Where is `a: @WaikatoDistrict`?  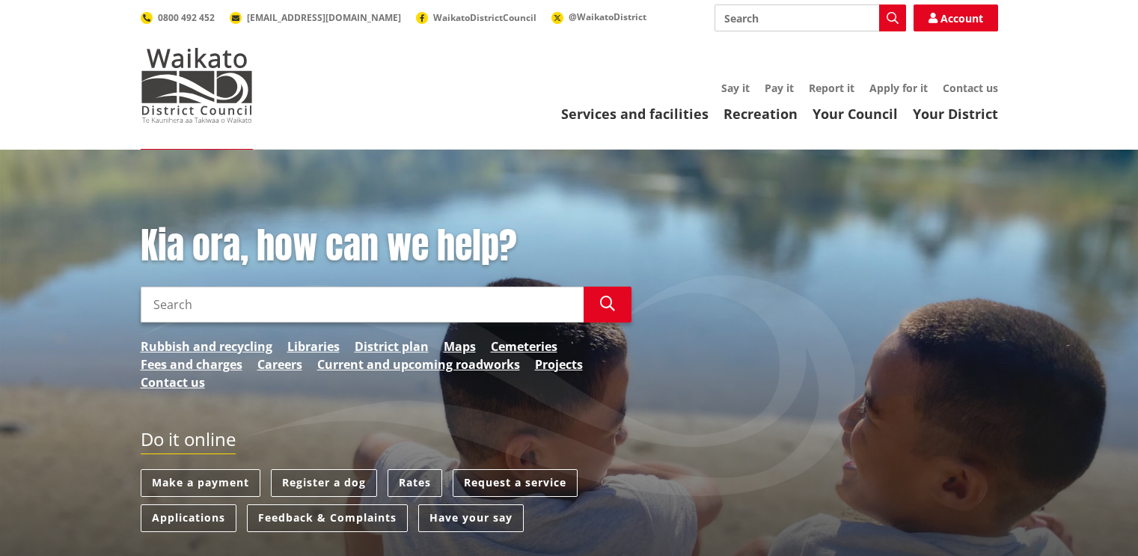
a: @WaikatoDistrict is located at coordinates (598, 16).